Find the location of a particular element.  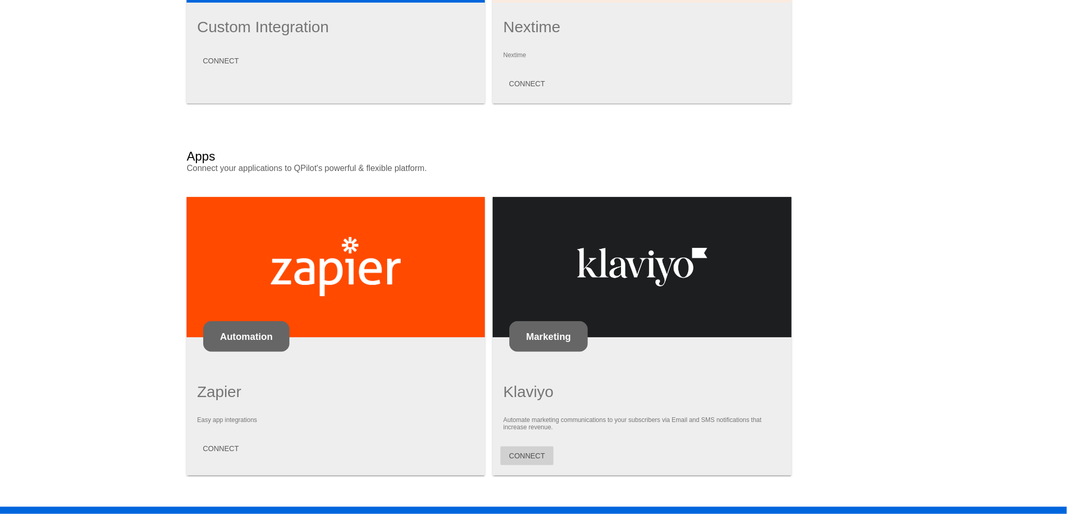

p: Easy app integrations is located at coordinates (336, 420).